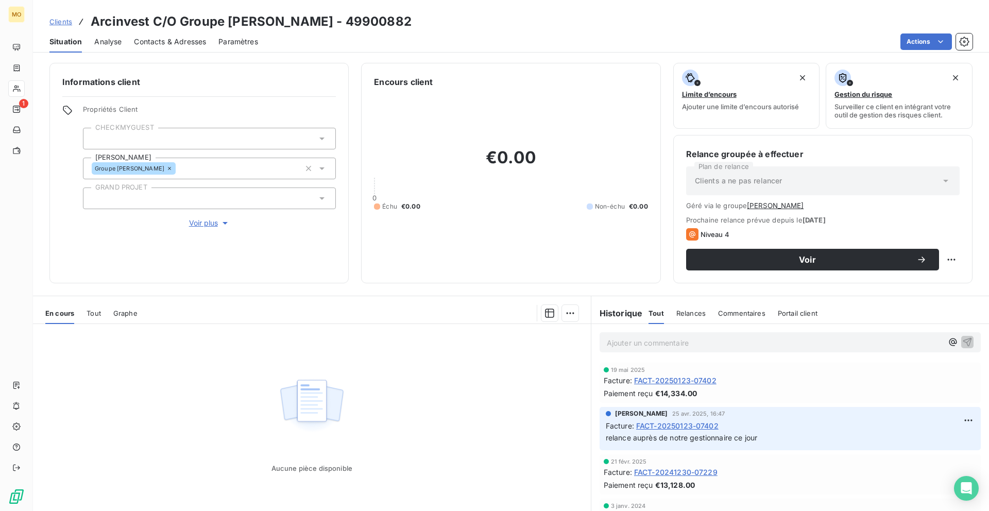 The width and height of the screenshot is (989, 511). What do you see at coordinates (746, 96) in the screenshot?
I see `button: Limite d’encoursAjouter une limite d’encours autorisé` at bounding box center [746, 96].